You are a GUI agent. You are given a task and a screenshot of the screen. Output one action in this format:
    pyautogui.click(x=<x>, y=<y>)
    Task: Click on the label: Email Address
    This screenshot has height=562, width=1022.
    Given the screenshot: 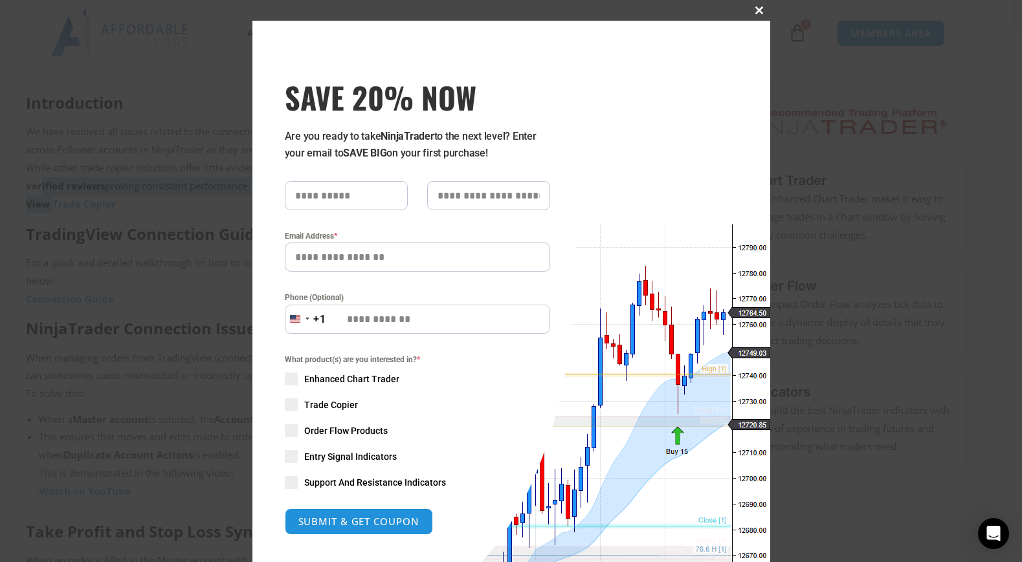 What is the action you would take?
    pyautogui.click(x=417, y=236)
    